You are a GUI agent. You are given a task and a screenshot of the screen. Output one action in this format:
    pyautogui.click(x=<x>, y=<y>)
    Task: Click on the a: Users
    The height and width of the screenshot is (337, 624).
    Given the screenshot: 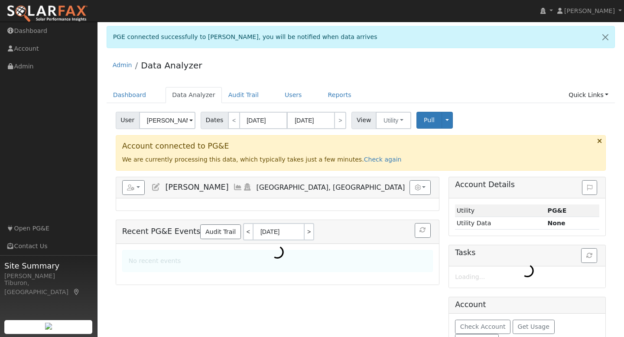 What is the action you would take?
    pyautogui.click(x=293, y=95)
    